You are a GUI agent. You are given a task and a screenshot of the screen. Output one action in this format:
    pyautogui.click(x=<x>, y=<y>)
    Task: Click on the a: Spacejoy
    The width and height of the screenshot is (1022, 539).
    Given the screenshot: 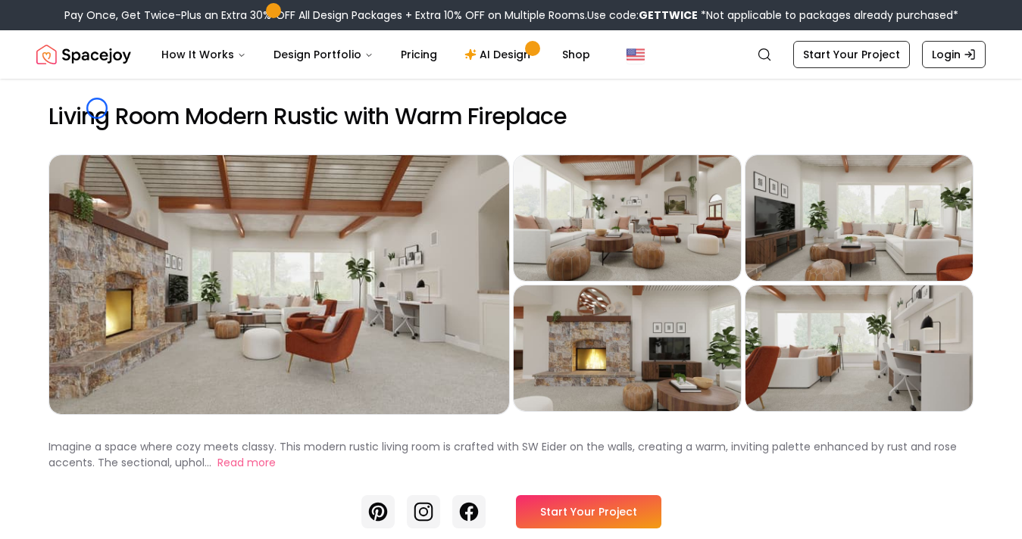 What is the action you would take?
    pyautogui.click(x=83, y=55)
    